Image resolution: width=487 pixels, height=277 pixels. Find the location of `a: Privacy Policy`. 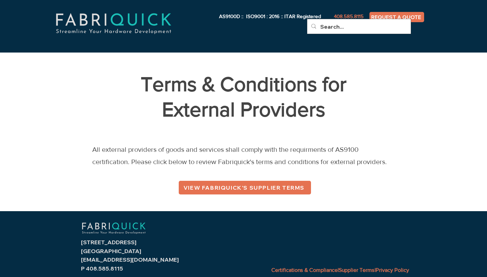

a: Privacy Policy is located at coordinates (392, 270).